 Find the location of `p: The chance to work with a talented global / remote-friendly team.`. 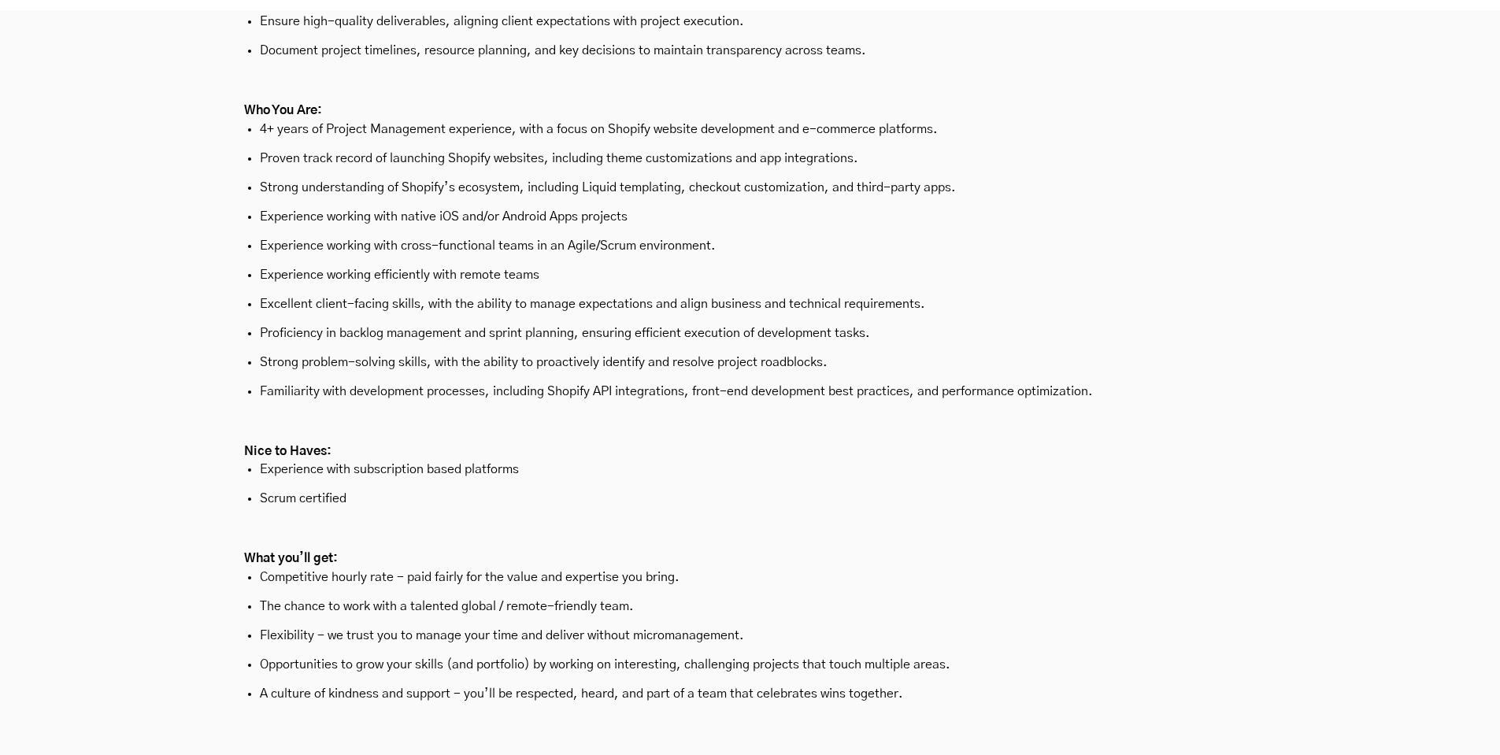

p: The chance to work with a talented global / remote-friendly team. is located at coordinates (749, 606).